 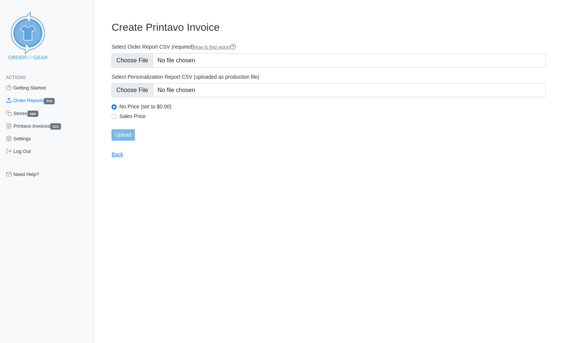 I want to click on input: Upload, so click(x=123, y=135).